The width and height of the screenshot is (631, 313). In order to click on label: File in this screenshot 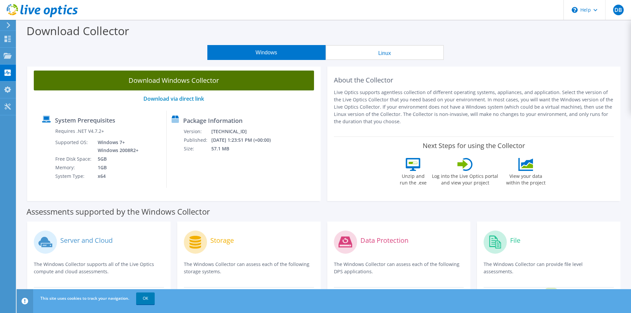, I will do `click(515, 240)`.